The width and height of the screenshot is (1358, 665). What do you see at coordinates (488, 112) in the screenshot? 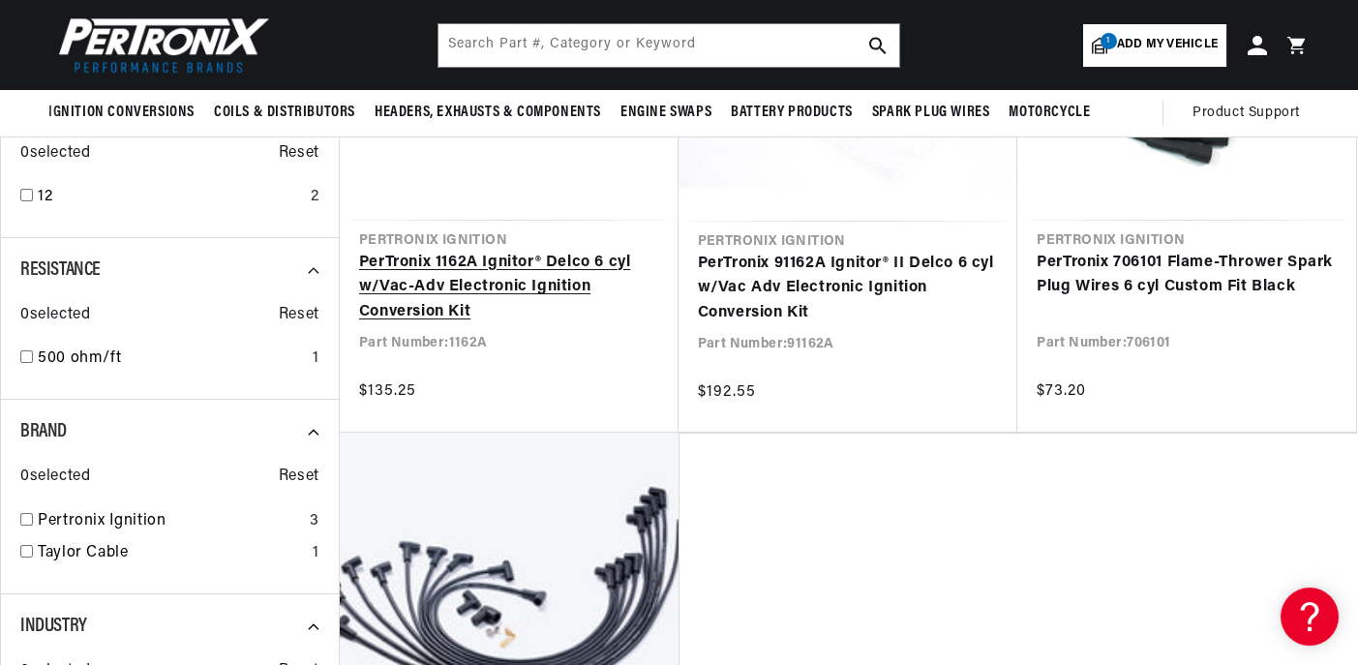
I see `summary: Headers, Exhausts & Components` at bounding box center [488, 112].